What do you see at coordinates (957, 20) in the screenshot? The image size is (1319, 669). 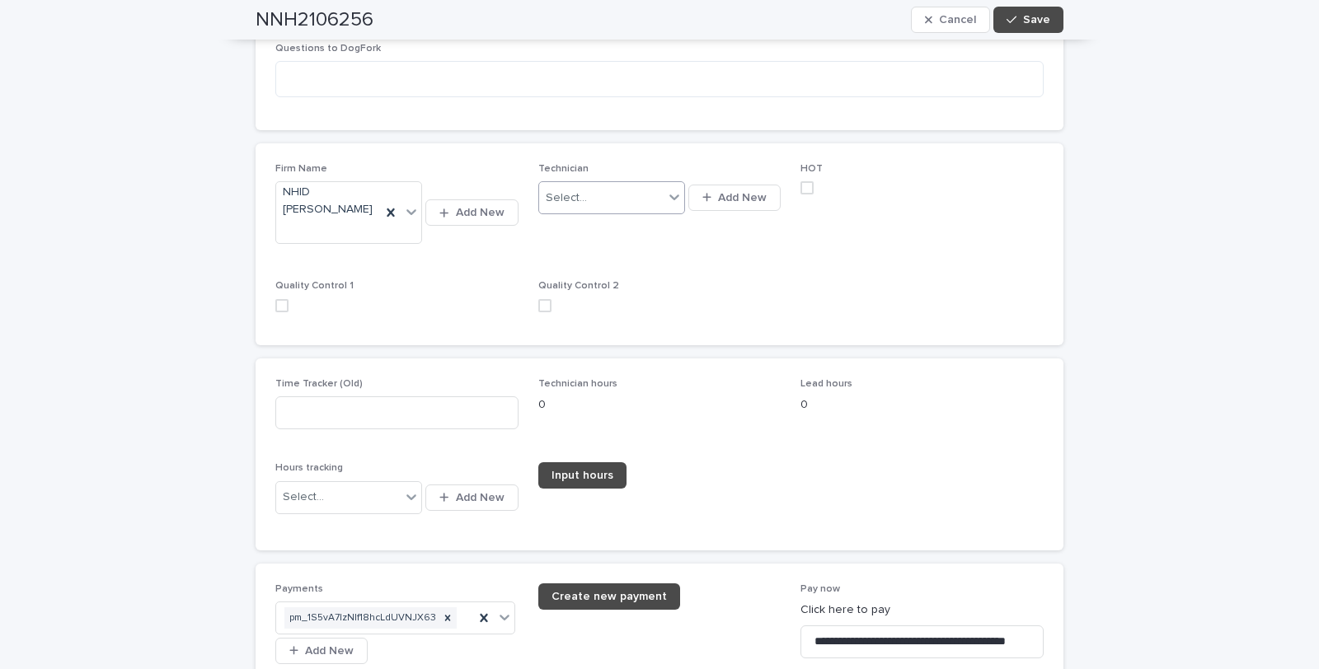 I see `span: Cancel` at bounding box center [957, 20].